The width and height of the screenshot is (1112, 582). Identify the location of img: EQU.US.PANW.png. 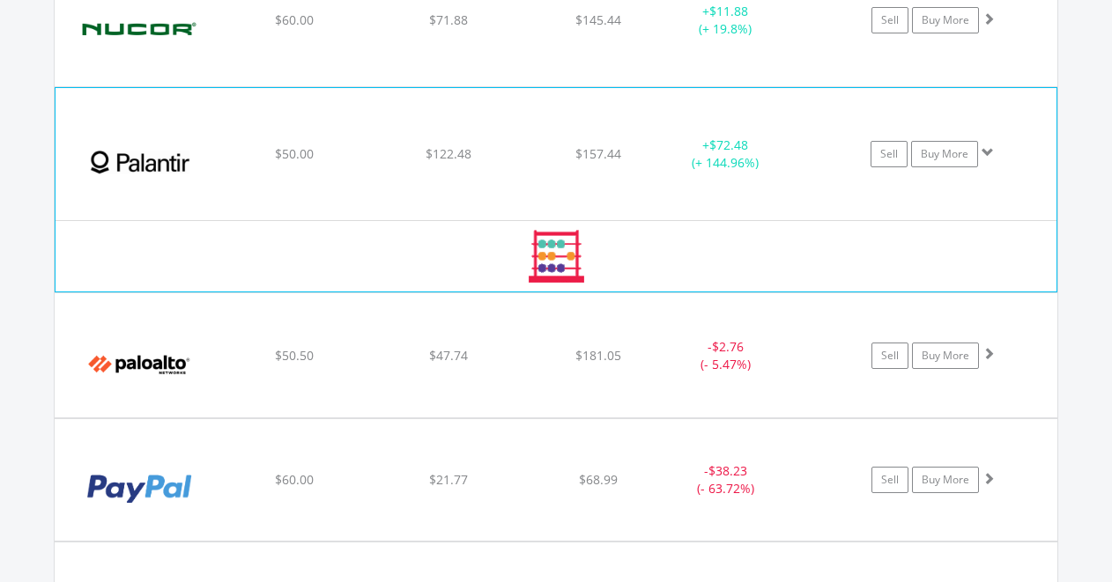
(139, 364).